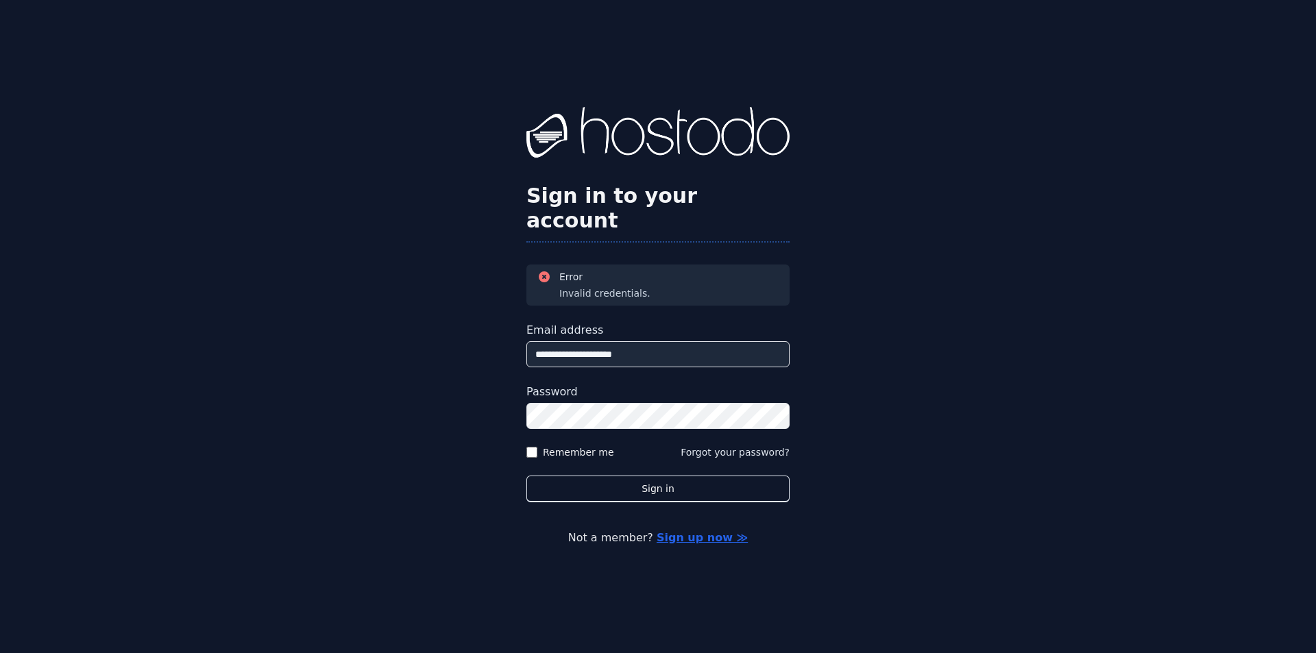 Image resolution: width=1316 pixels, height=653 pixels. Describe the element at coordinates (658, 134) in the screenshot. I see `img: Hostodo` at that location.